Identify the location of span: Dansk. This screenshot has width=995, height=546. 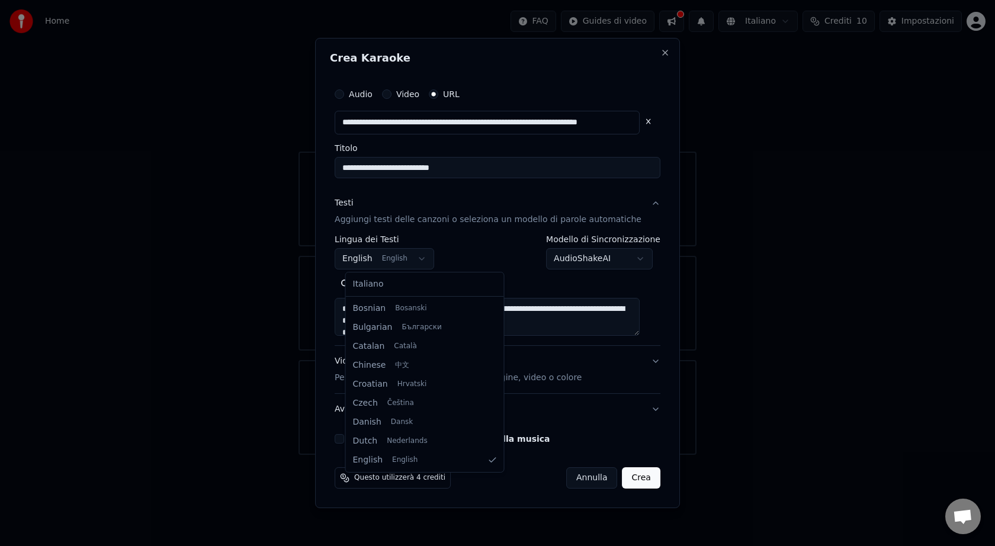
(401, 422).